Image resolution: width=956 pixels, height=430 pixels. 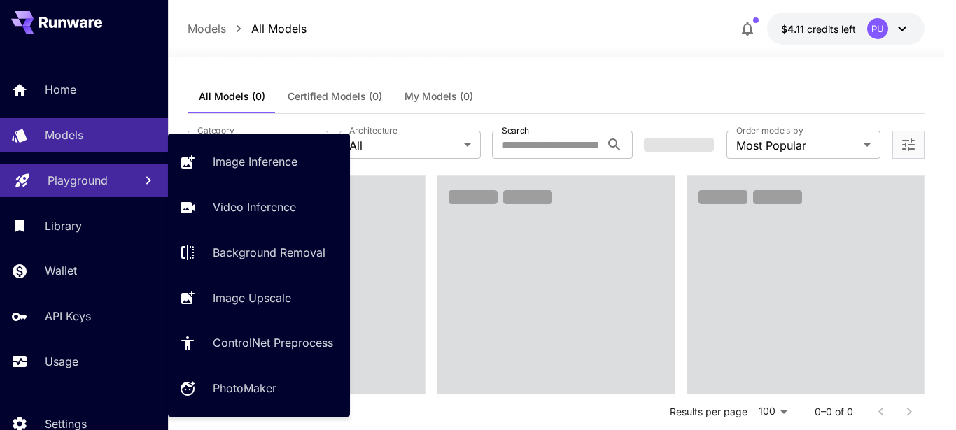 I want to click on p: Wallet, so click(x=61, y=271).